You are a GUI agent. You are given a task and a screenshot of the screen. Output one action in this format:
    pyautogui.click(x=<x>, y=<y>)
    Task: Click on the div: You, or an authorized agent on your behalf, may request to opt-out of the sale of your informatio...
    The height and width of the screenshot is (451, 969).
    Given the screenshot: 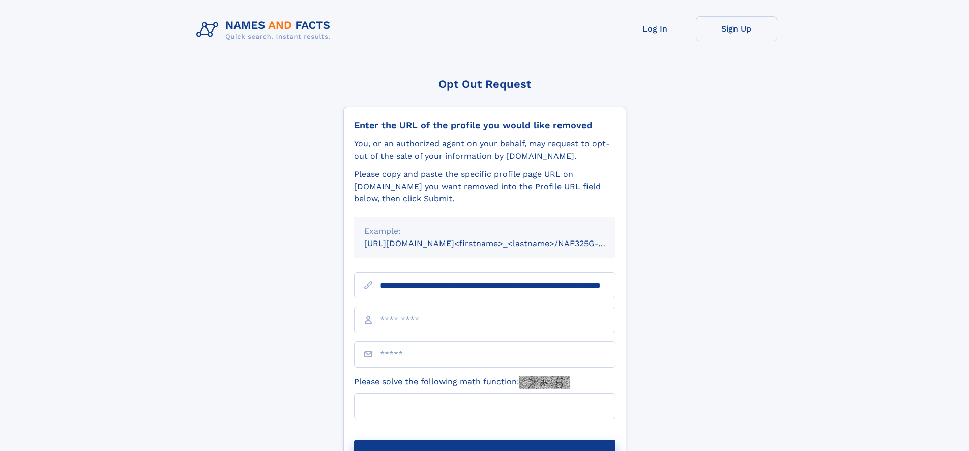 What is the action you would take?
    pyautogui.click(x=485, y=150)
    